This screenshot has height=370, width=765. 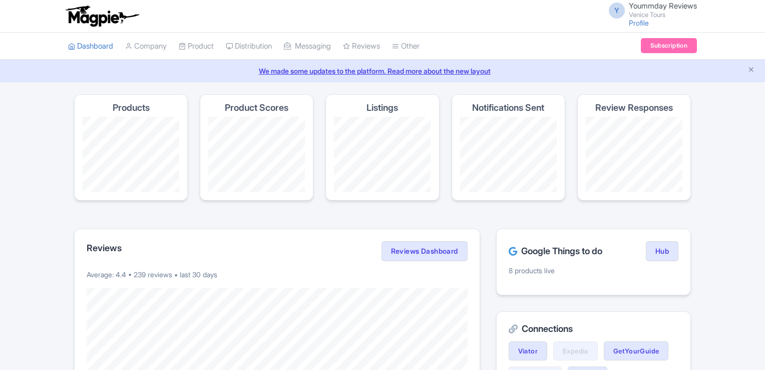 I want to click on img: logo-ab69f6fb50320c5b225c76a69d11143b.png, so click(x=102, y=16).